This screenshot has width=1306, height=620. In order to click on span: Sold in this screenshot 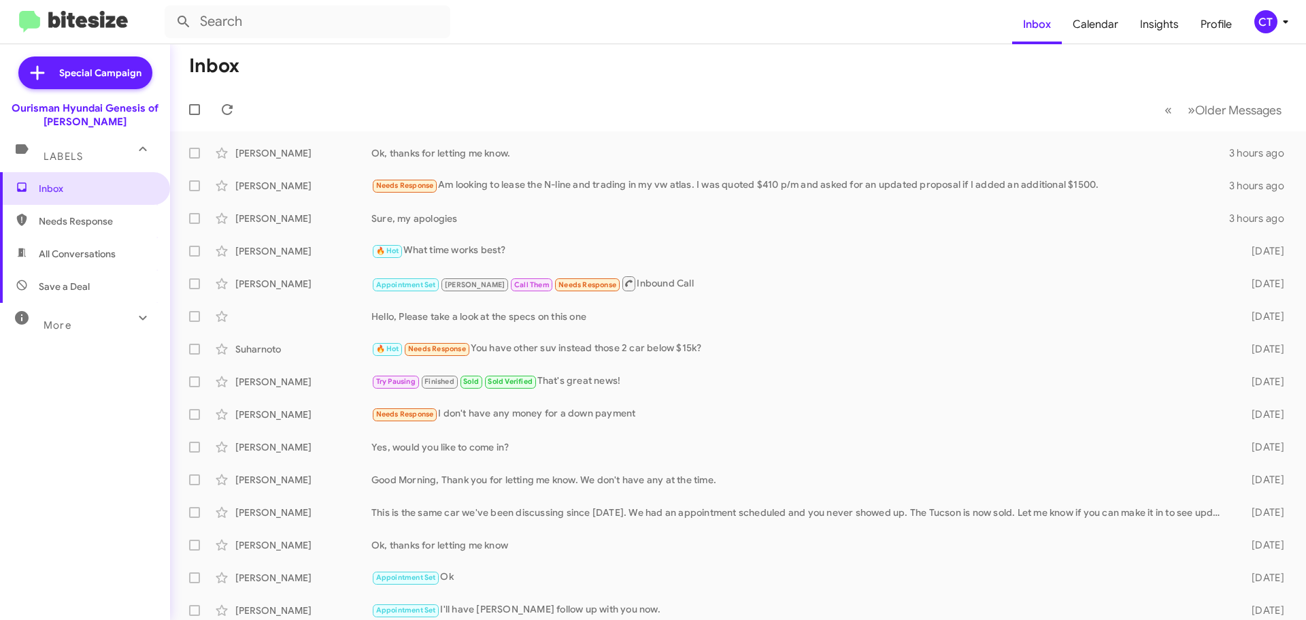, I will do `click(471, 381)`.